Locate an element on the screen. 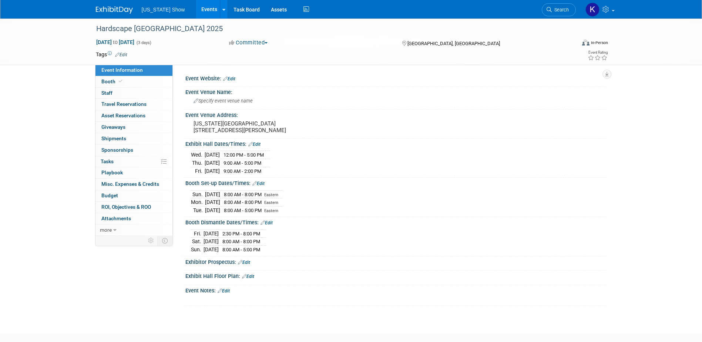 The width and height of the screenshot is (702, 342). a: Attachments is located at coordinates (134, 219).